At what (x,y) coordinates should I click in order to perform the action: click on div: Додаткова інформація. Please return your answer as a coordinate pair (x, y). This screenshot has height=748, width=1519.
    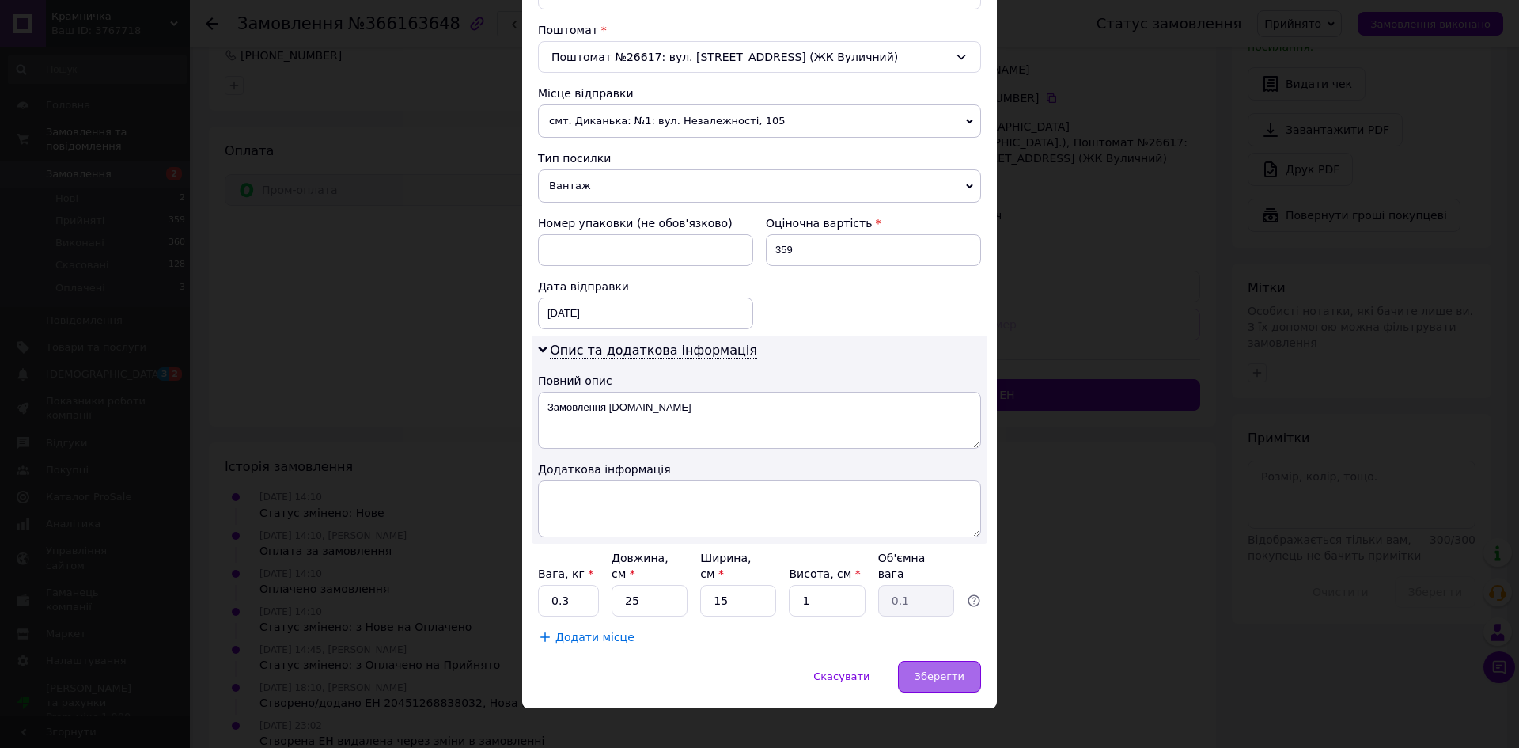
    Looking at the image, I should click on (760, 469).